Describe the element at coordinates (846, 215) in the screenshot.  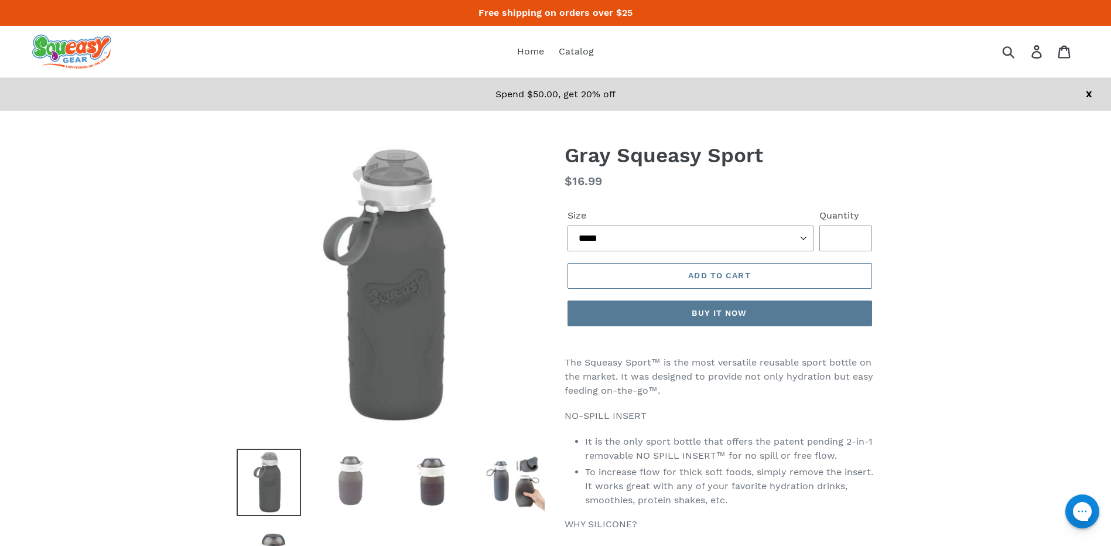
I see `label: Quantity` at that location.